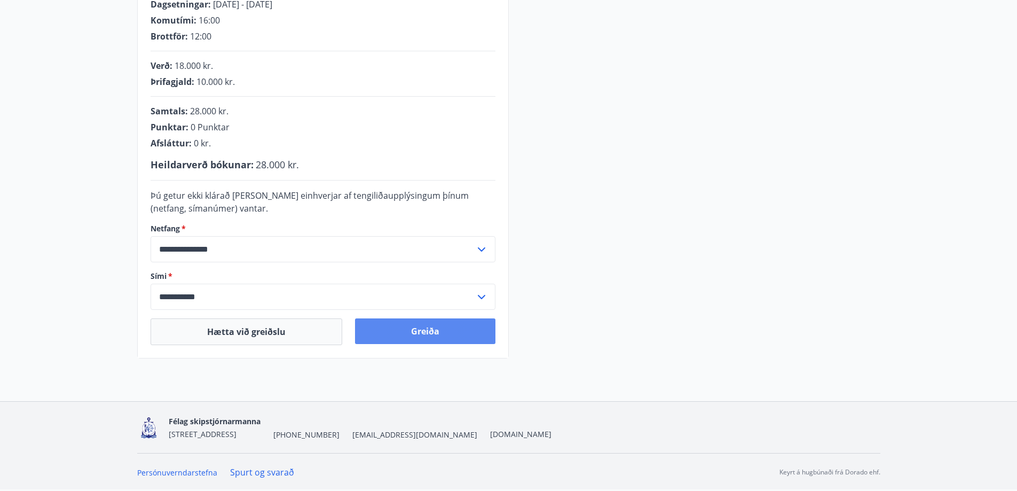  I want to click on span: Heildarverð bókunar :, so click(202, 165).